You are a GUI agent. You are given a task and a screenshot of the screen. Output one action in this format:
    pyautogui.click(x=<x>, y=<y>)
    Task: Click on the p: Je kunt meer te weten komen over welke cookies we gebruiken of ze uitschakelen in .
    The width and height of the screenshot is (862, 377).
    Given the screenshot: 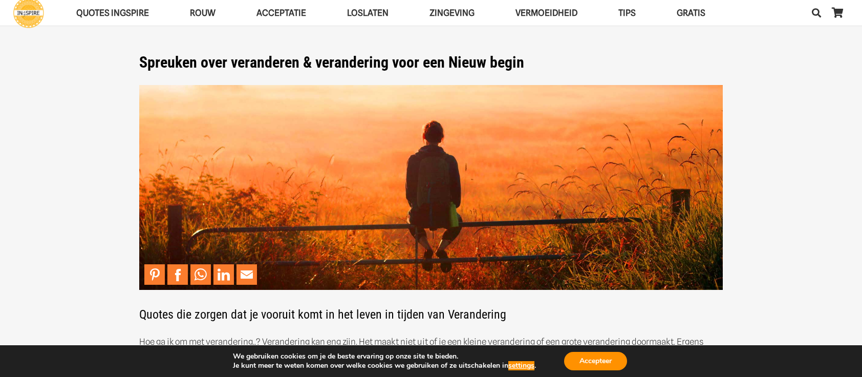 What is the action you would take?
    pyautogui.click(x=384, y=366)
    